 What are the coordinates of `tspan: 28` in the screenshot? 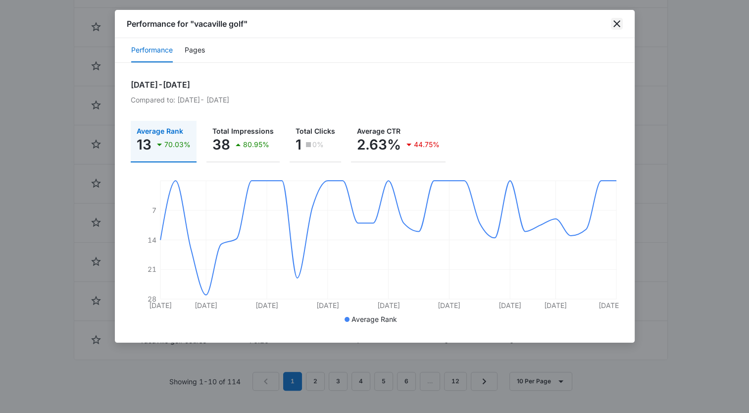 It's located at (152, 299).